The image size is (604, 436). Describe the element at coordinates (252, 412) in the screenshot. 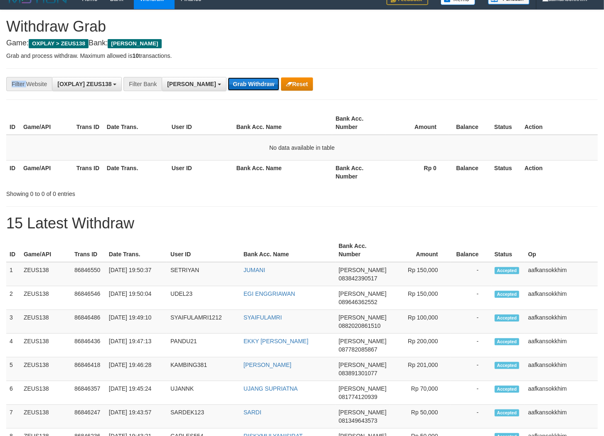

I see `a: SARDI` at that location.